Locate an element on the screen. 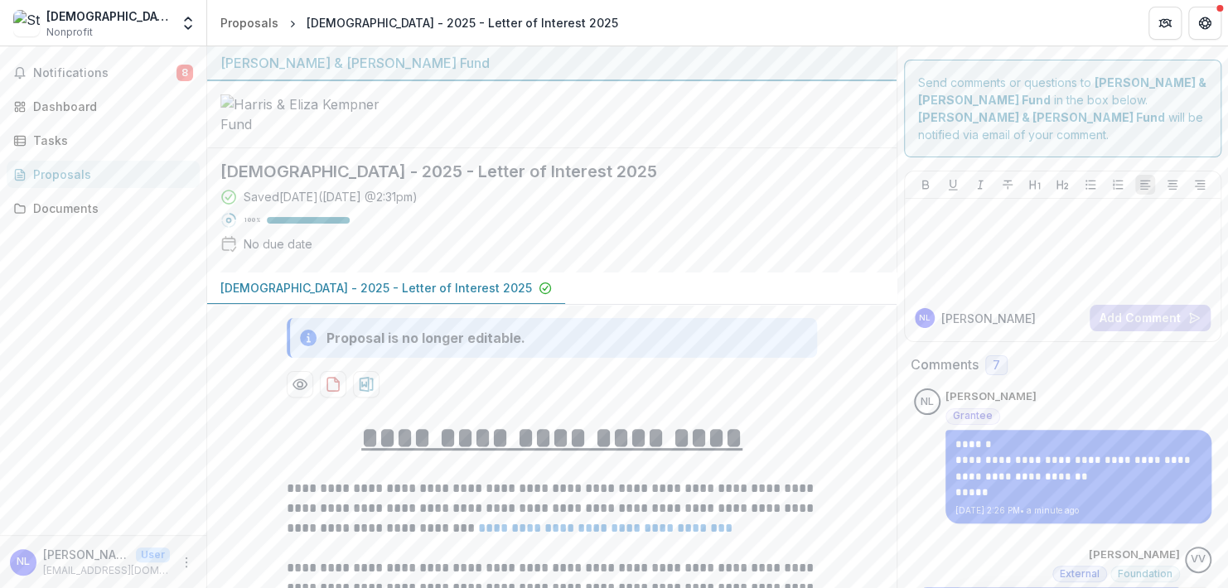 The width and height of the screenshot is (1228, 588). button: Preview a4a980c7-5ab5-43c7-85d0-9e81611862d2-0.pdf is located at coordinates (300, 384).